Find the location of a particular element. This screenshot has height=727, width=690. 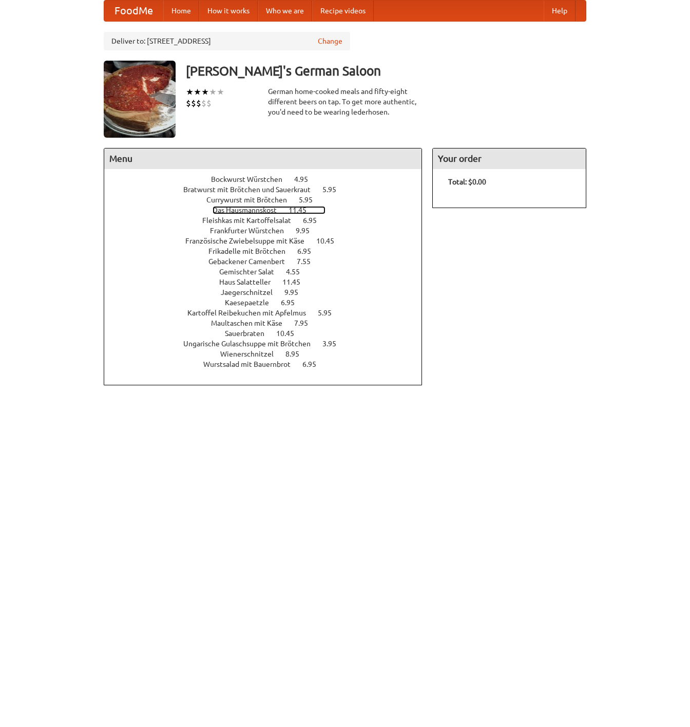

a: Wienerschnitzel 8.95 is located at coordinates (269, 354).